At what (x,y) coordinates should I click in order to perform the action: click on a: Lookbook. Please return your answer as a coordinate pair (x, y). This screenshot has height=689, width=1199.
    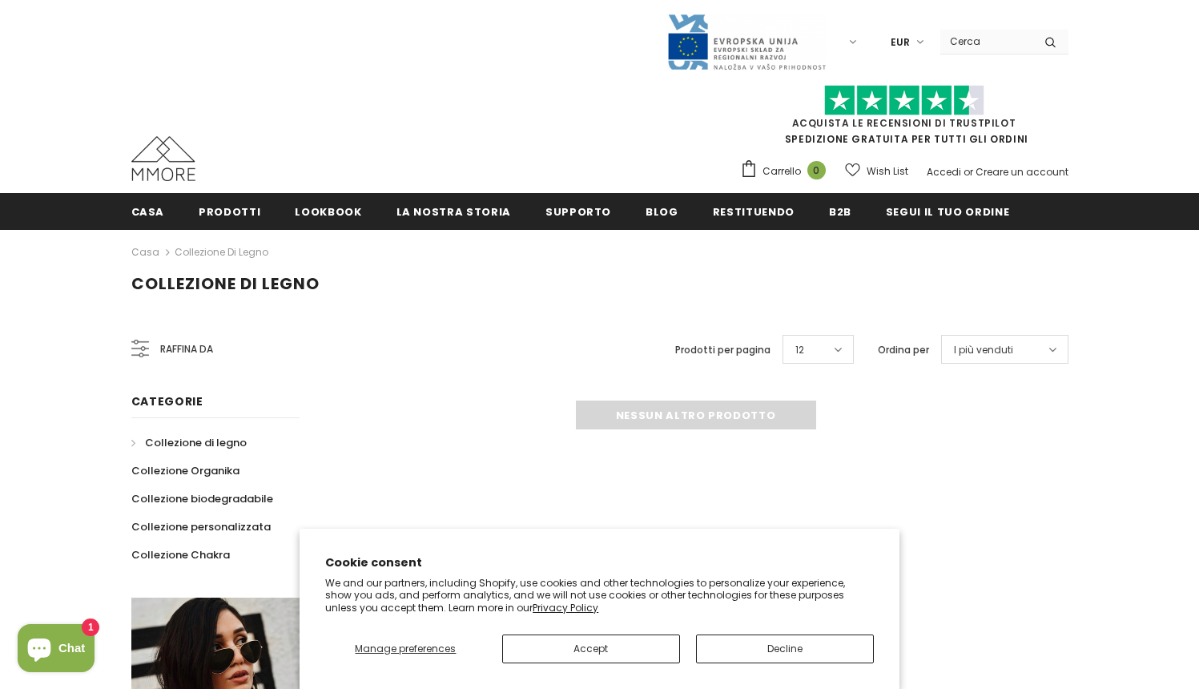
    Looking at the image, I should click on (328, 211).